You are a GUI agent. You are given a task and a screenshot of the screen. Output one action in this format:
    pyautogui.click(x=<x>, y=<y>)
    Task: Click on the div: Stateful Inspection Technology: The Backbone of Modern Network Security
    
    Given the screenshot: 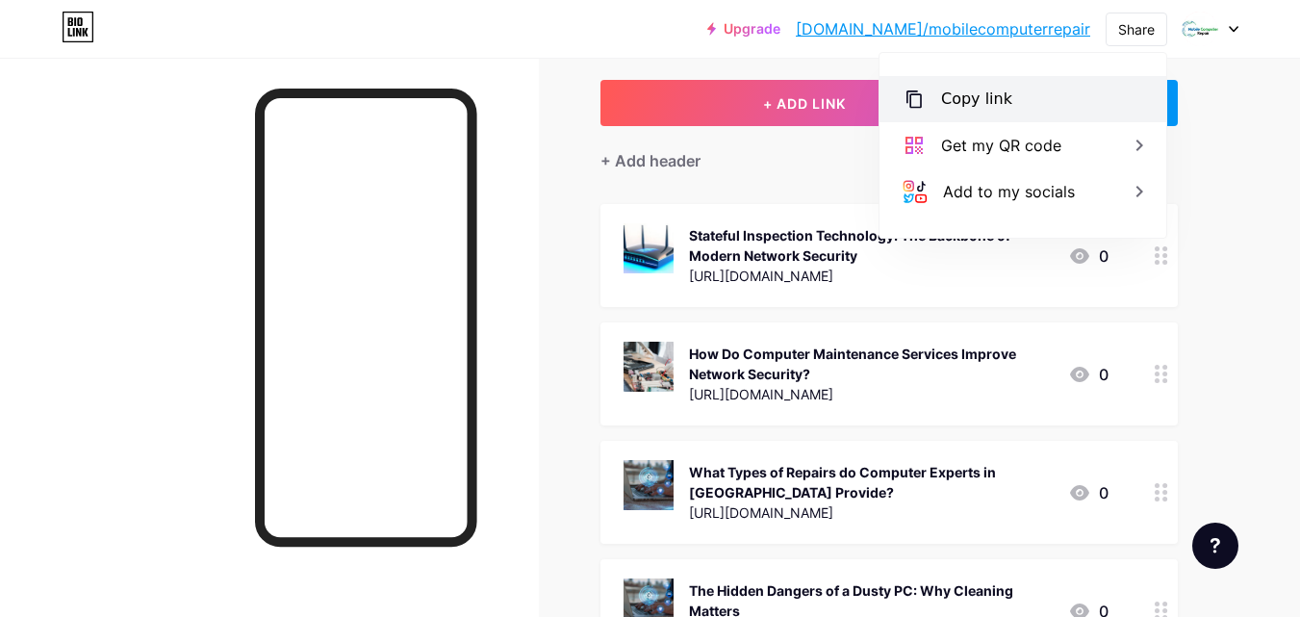 What is the action you would take?
    pyautogui.click(x=871, y=245)
    